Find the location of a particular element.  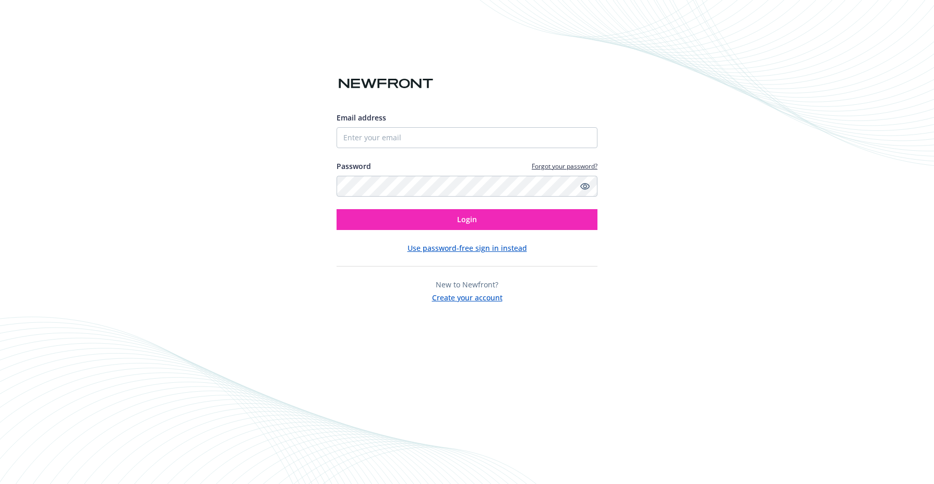

a: Forgot your password? is located at coordinates (565, 166).